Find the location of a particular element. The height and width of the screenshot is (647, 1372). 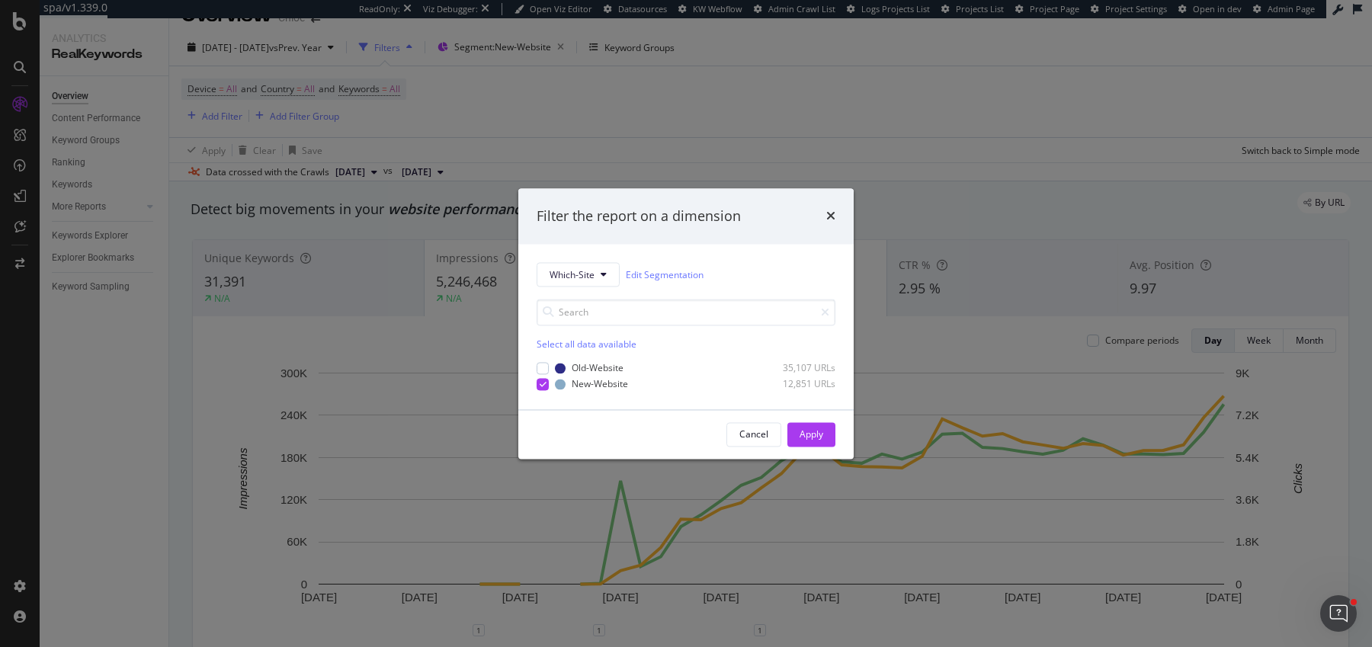

div: modal is located at coordinates (686, 323).